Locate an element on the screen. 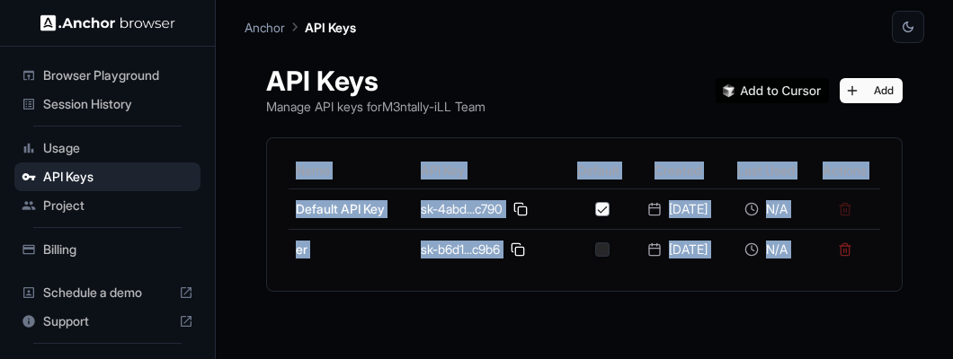  div: API Keys is located at coordinates (107, 177).